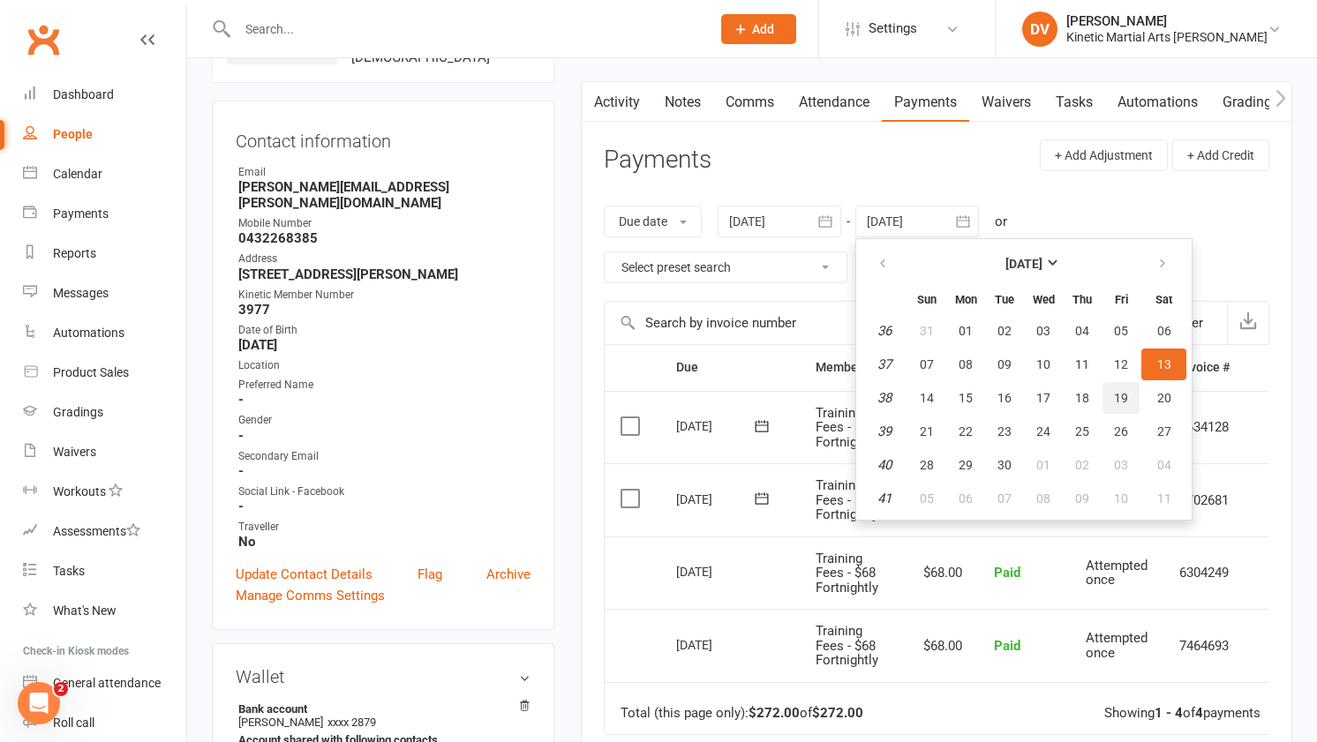  What do you see at coordinates (74, 452) in the screenshot?
I see `div: Waivers` at bounding box center [74, 452].